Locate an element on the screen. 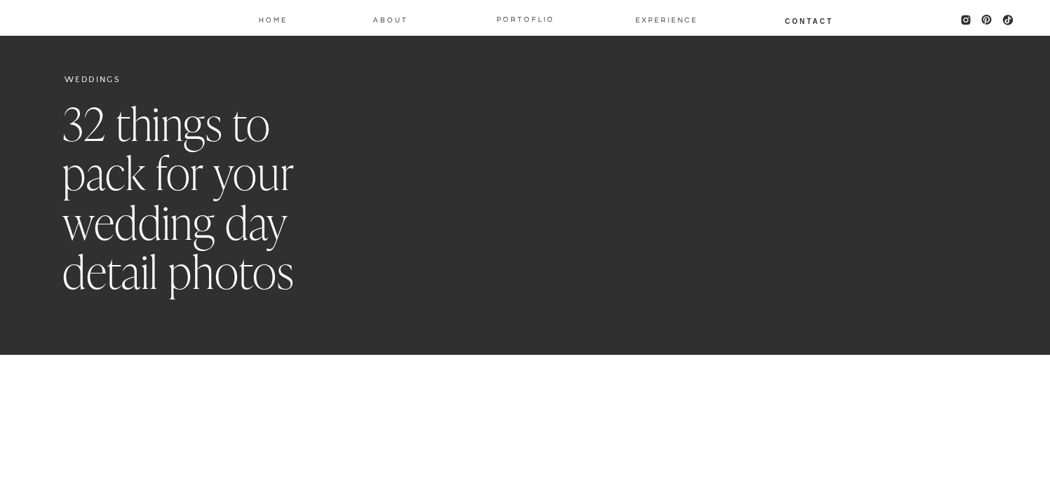 This screenshot has height=500, width=1050. h1: 32 things to pack for your wedding day detail photos is located at coordinates (210, 200).